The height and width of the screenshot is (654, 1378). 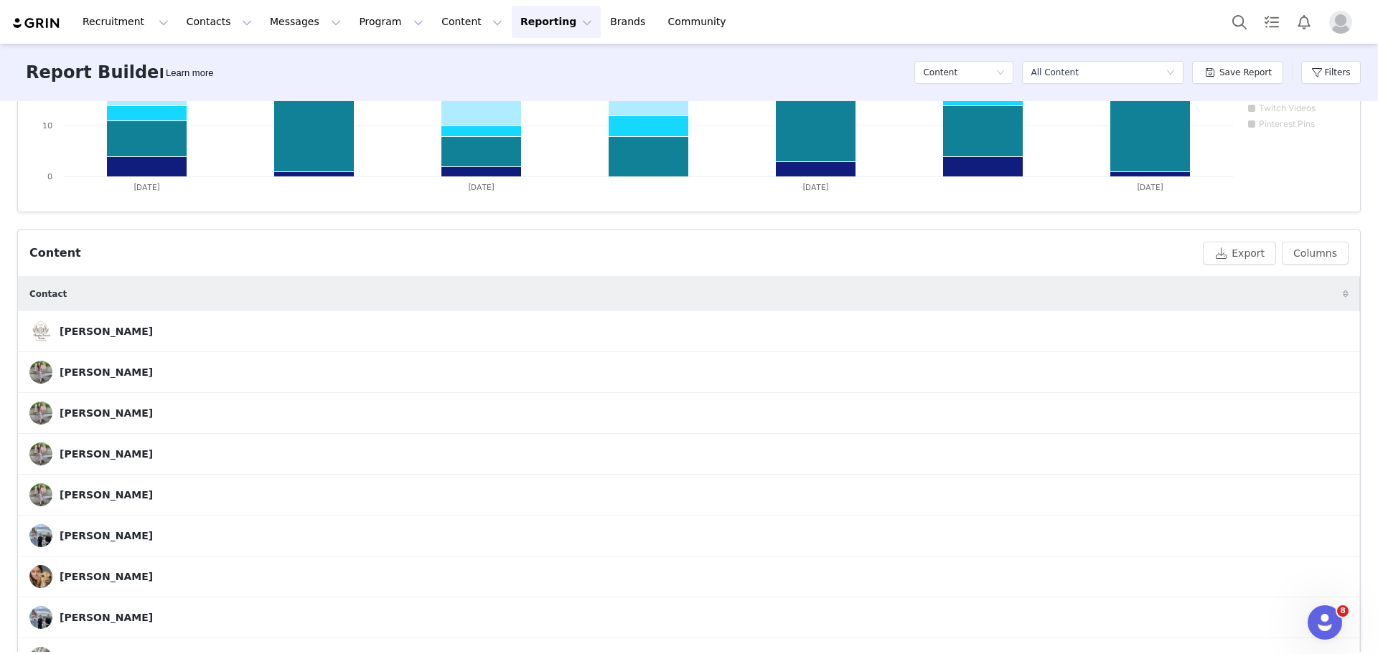 What do you see at coordinates (55, 253) in the screenshot?
I see `div: Content` at bounding box center [55, 253].